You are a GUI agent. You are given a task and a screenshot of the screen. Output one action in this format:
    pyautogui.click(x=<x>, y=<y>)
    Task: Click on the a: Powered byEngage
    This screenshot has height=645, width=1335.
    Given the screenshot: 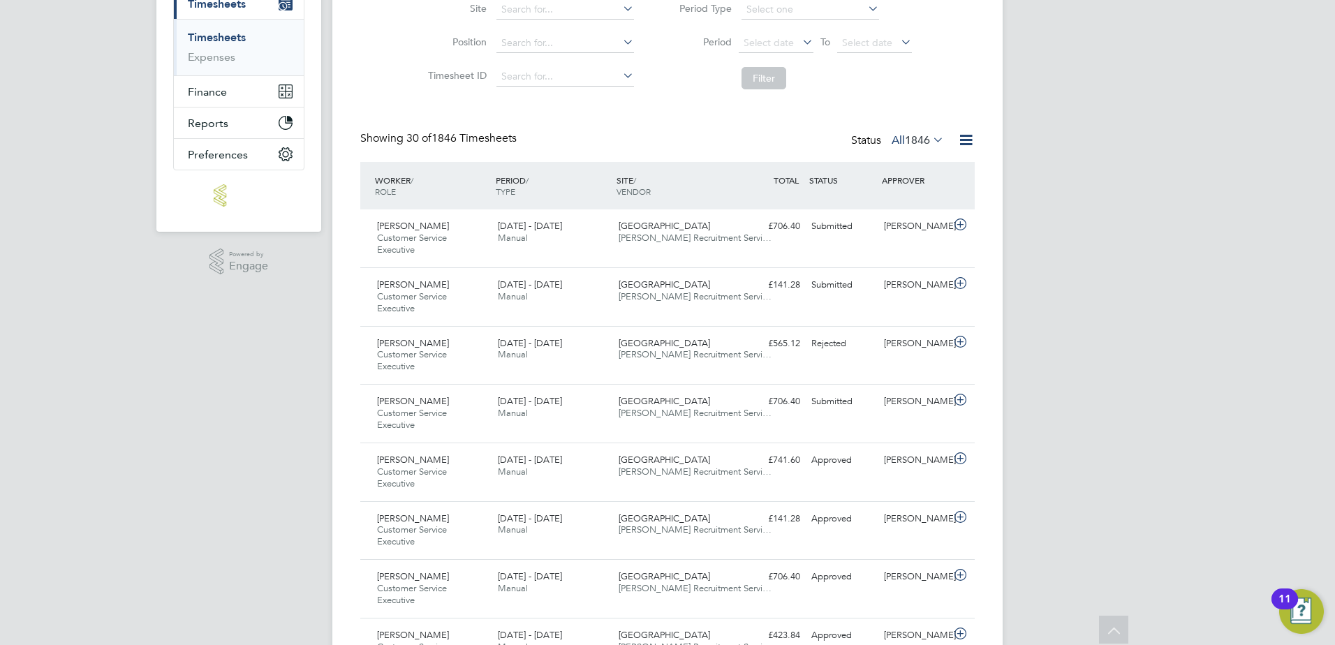 What is the action you would take?
    pyautogui.click(x=239, y=262)
    